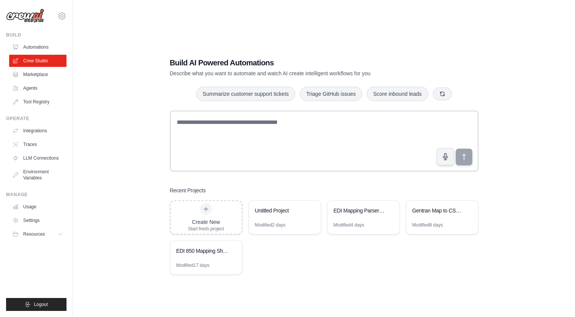 Image resolution: width=575 pixels, height=317 pixels. I want to click on a: Marketplace, so click(38, 75).